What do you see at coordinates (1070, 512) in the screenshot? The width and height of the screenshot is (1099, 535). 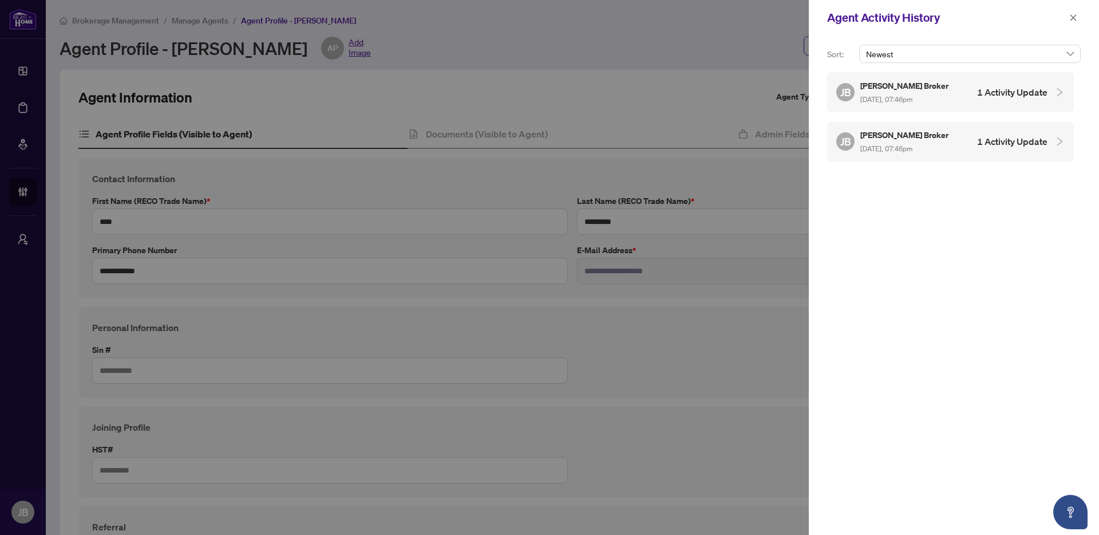 I see `button: Open asap` at bounding box center [1070, 512].